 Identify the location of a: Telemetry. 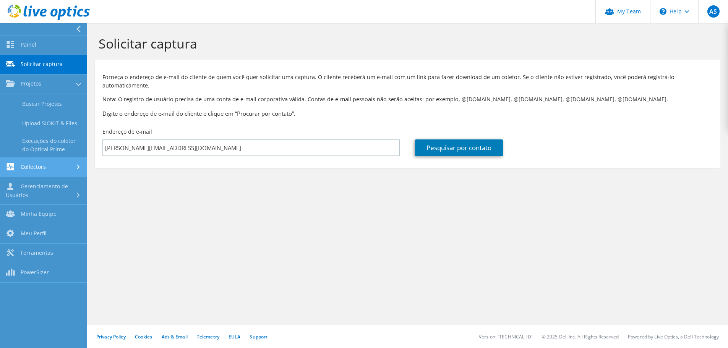
(208, 337).